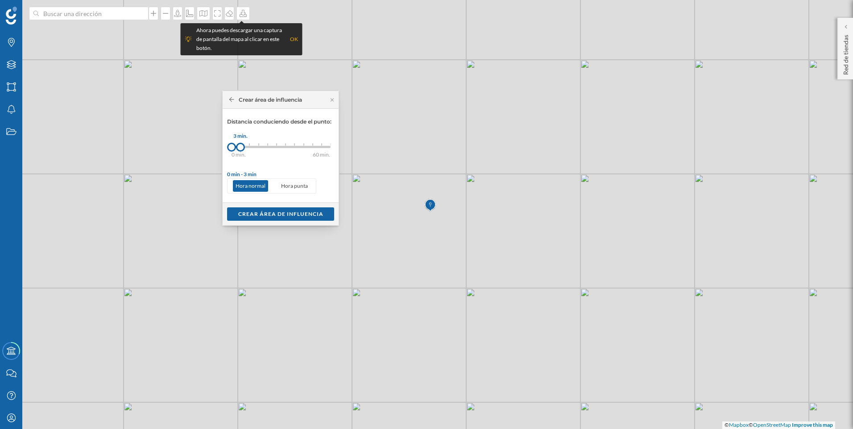 The height and width of the screenshot is (429, 853). I want to click on p: Red de tiendas, so click(846, 53).